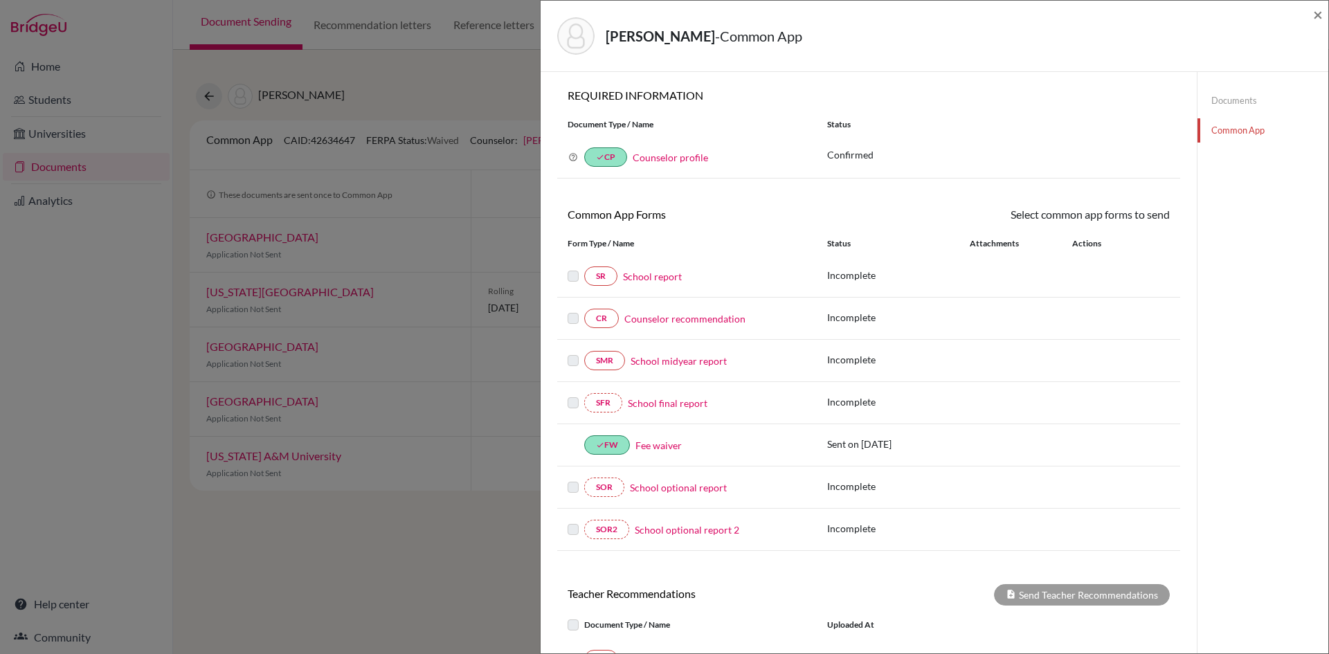 This screenshot has width=1329, height=654. I want to click on span: - Common App, so click(759, 36).